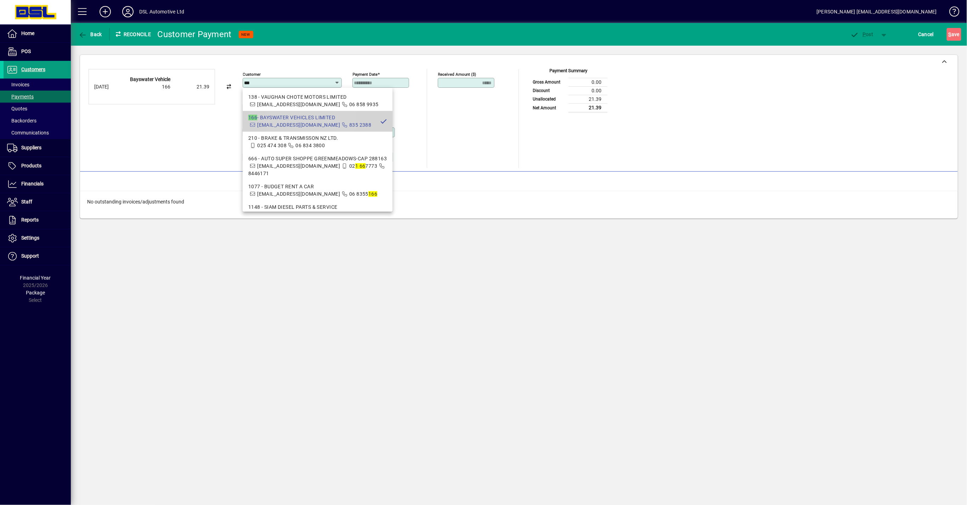 The height and width of the screenshot is (505, 967). I want to click on button: Cancel, so click(926, 34).